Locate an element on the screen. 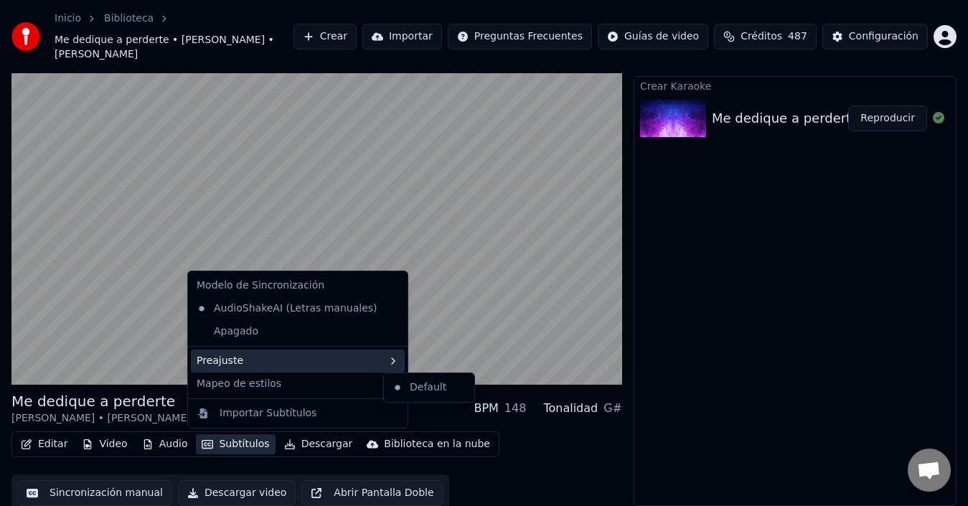 The height and width of the screenshot is (506, 968). div: Configuración is located at coordinates (884, 37).